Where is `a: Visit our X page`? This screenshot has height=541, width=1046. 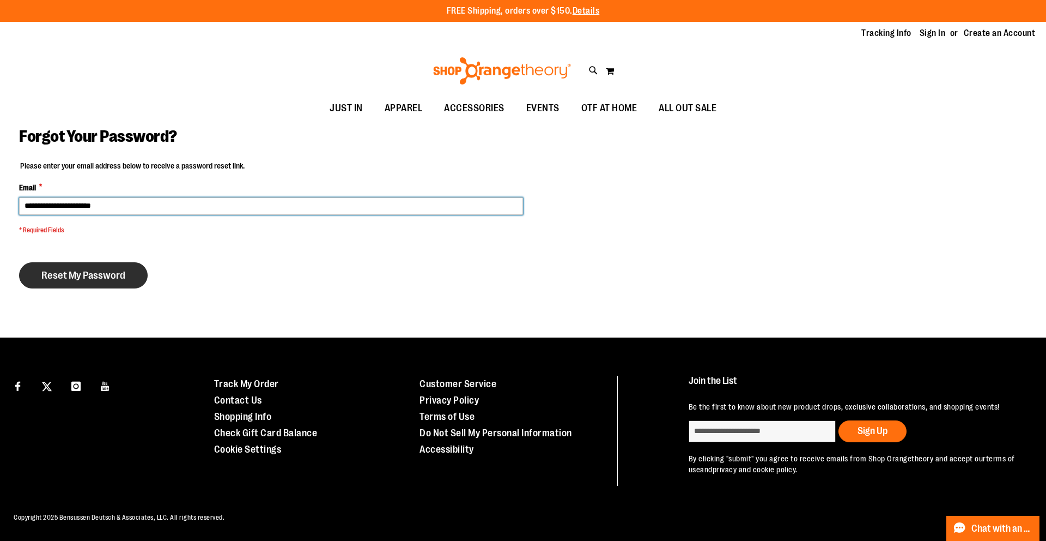 a: Visit our X page is located at coordinates (47, 385).